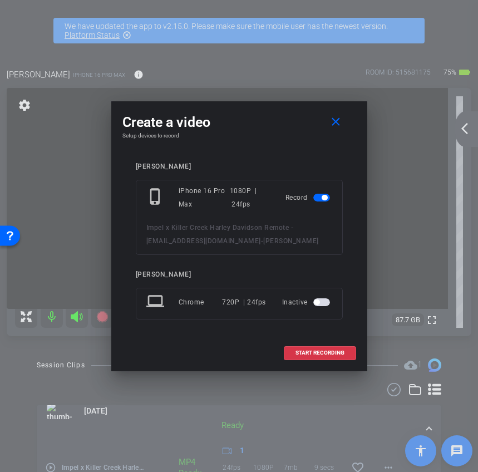  I want to click on mat-icon: phone_iphone, so click(156, 197).